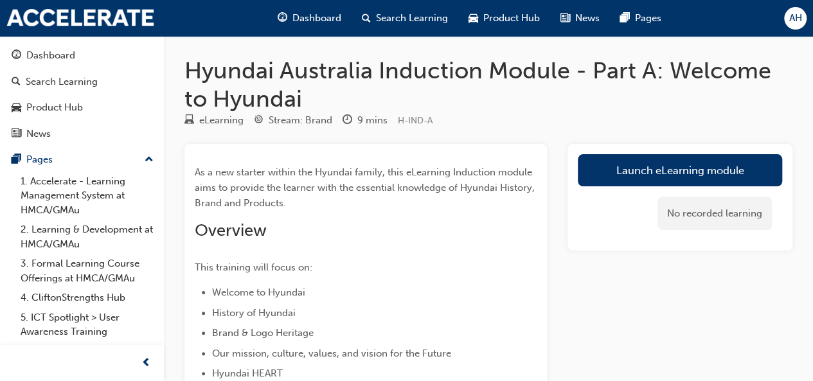  Describe the element at coordinates (254, 313) in the screenshot. I see `span: History of Hyundai` at that location.